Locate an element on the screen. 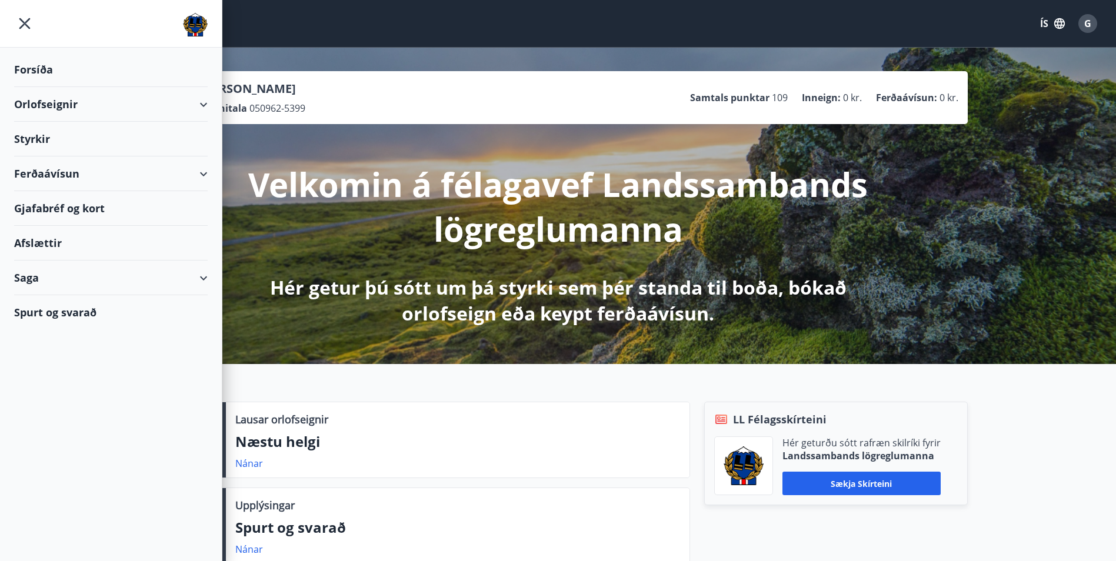 This screenshot has width=1116, height=561. p: Spurt og svarað is located at coordinates (458, 528).